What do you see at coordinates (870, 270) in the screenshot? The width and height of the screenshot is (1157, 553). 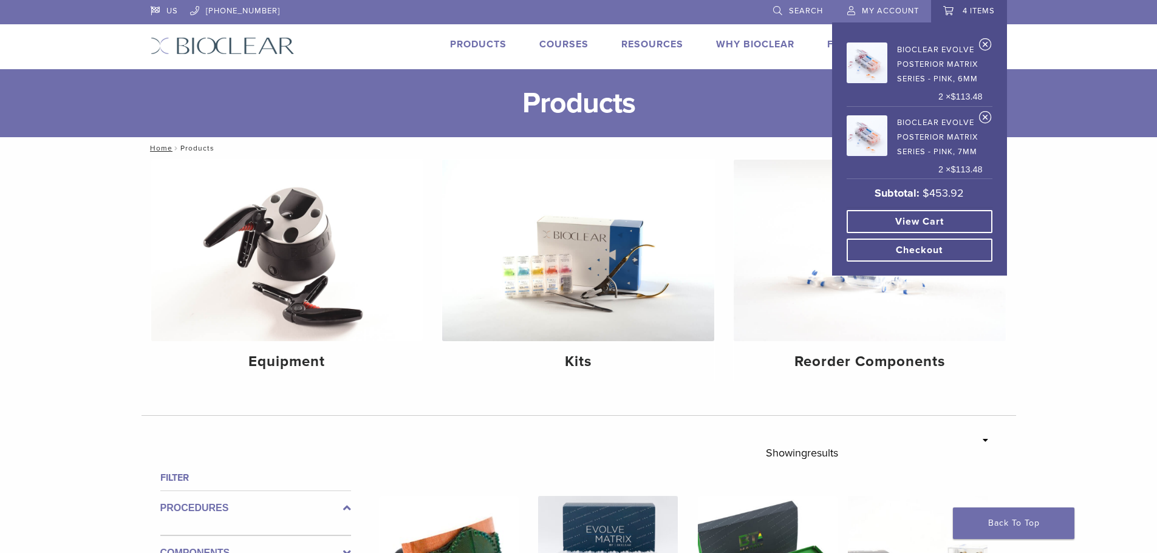 I see `a: Reorder Components` at bounding box center [870, 270].